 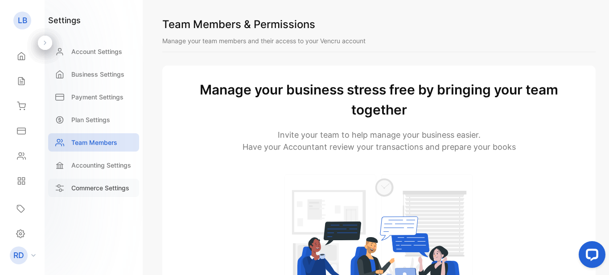 What do you see at coordinates (64, 20) in the screenshot?
I see `h1: settings` at bounding box center [64, 20].